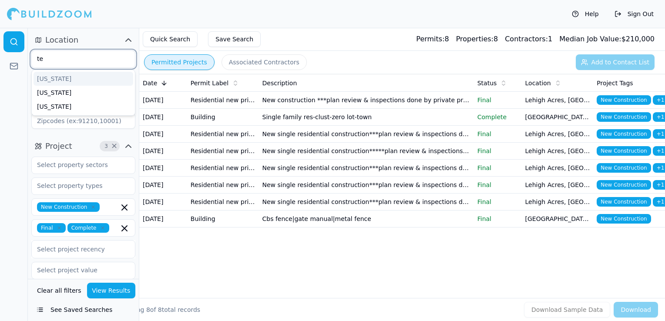 This screenshot has height=321, width=665. Describe the element at coordinates (366, 117) in the screenshot. I see `td: Single family res-clust-zero lot-town` at that location.